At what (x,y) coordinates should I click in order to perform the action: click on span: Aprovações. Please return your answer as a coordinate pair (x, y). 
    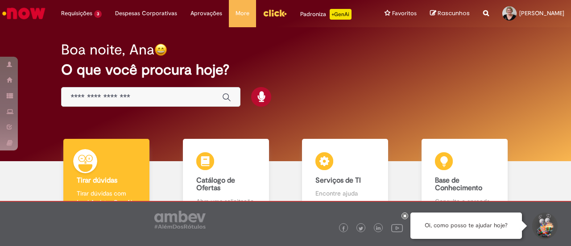
    Looking at the image, I should click on (206, 13).